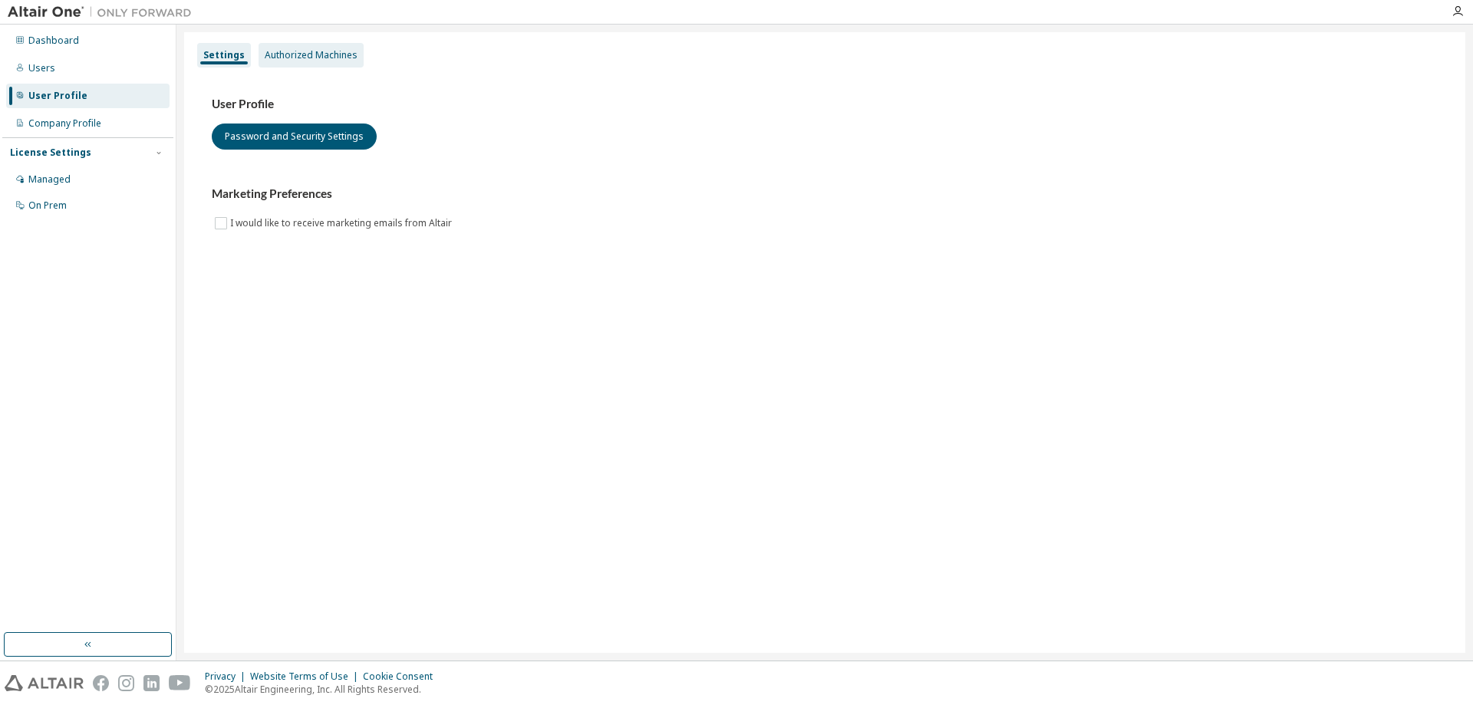 The image size is (1473, 705). What do you see at coordinates (100, 683) in the screenshot?
I see `img: facebook.svg` at bounding box center [100, 683].